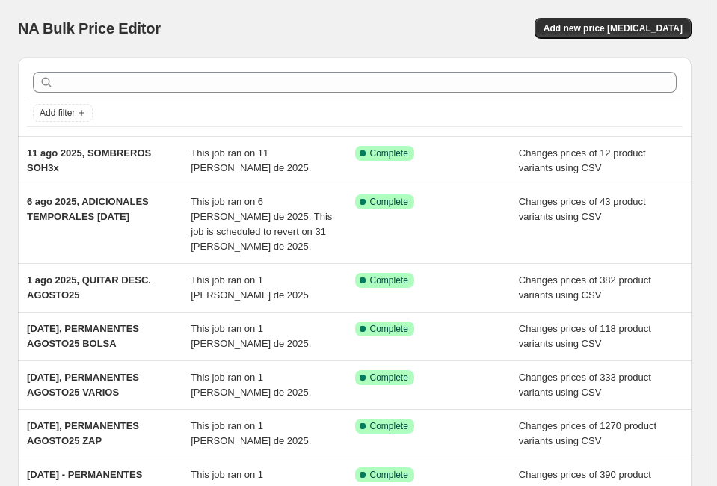 The image size is (717, 486). What do you see at coordinates (89, 28) in the screenshot?
I see `span: NA Bulk Price Editor` at bounding box center [89, 28].